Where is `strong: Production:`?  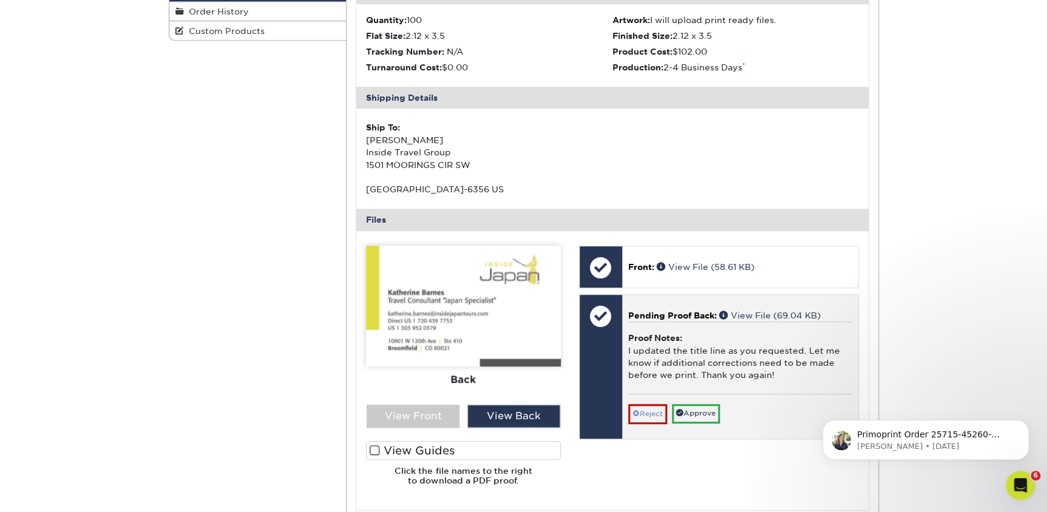 strong: Production: is located at coordinates (638, 67).